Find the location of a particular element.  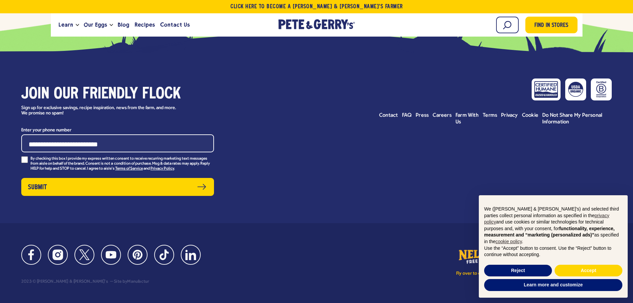

a: Find in Stores is located at coordinates (551, 25).